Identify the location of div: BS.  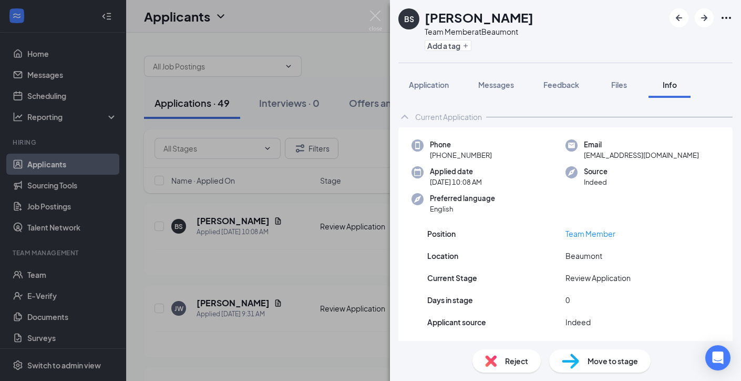
(409, 19).